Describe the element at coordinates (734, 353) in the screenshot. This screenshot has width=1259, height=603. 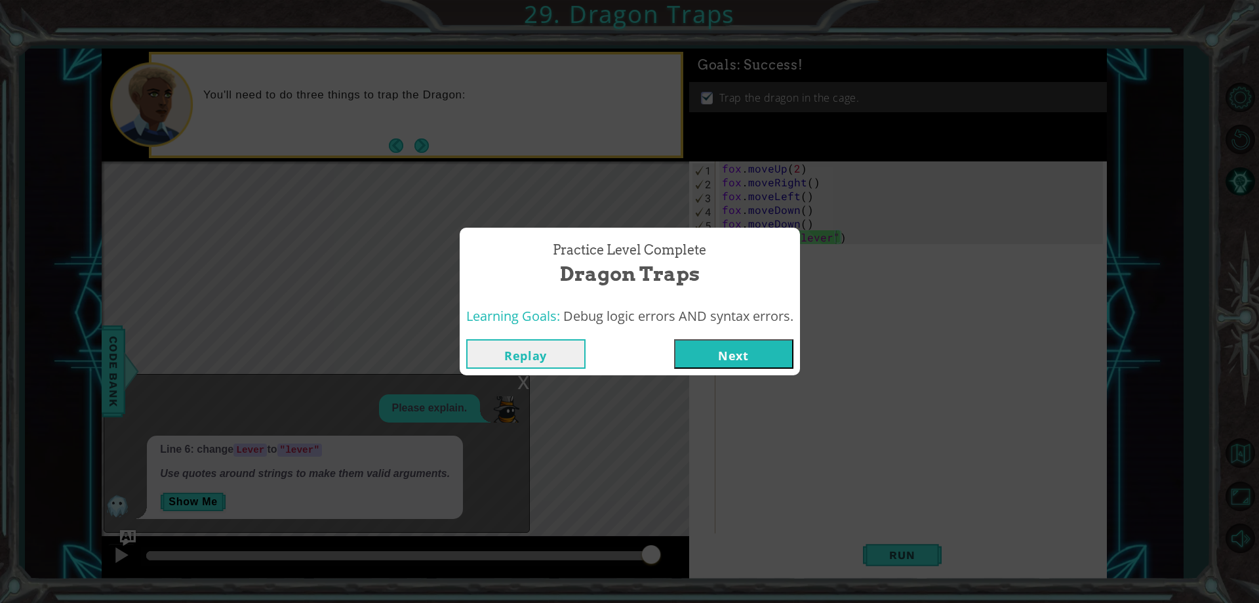
I see `button: Next` at that location.